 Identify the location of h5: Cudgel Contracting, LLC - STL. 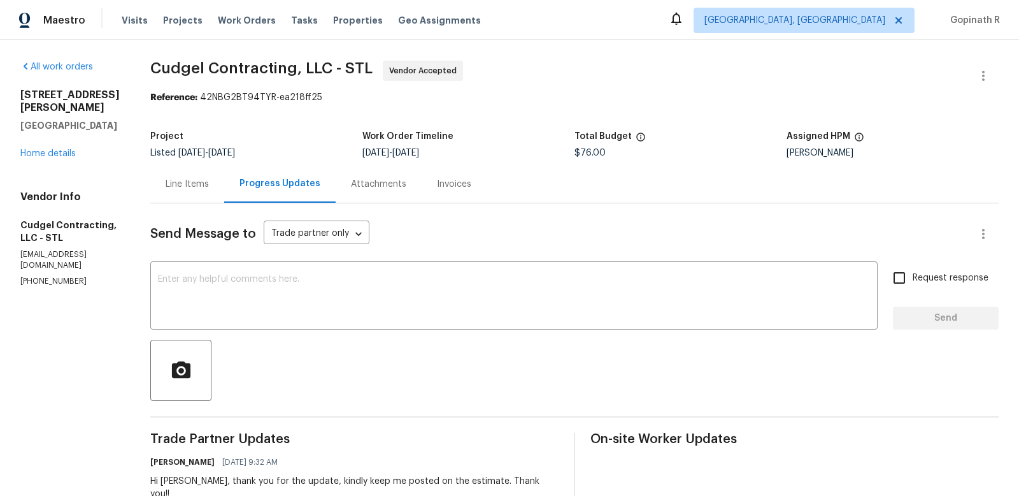
(70, 231).